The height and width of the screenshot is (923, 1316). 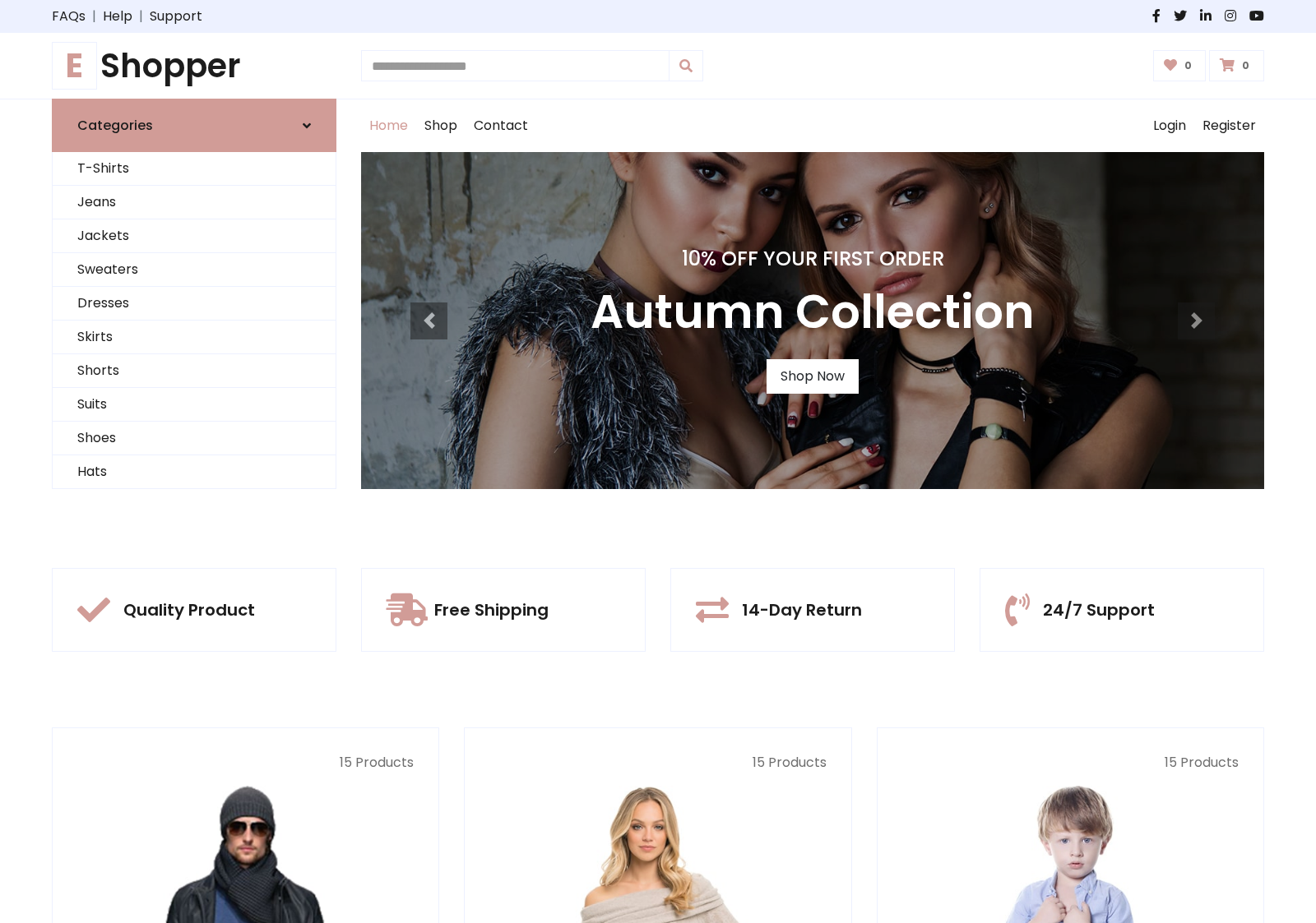 What do you see at coordinates (194, 66) in the screenshot?
I see `a: EShopper` at bounding box center [194, 66].